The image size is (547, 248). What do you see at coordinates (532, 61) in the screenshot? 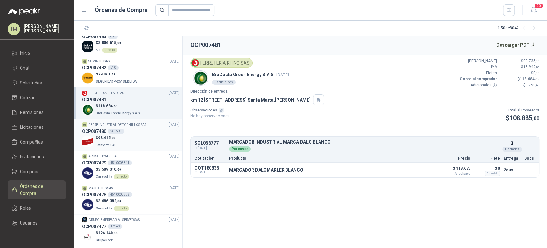
I see `span: 99.735` at bounding box center [532, 61].